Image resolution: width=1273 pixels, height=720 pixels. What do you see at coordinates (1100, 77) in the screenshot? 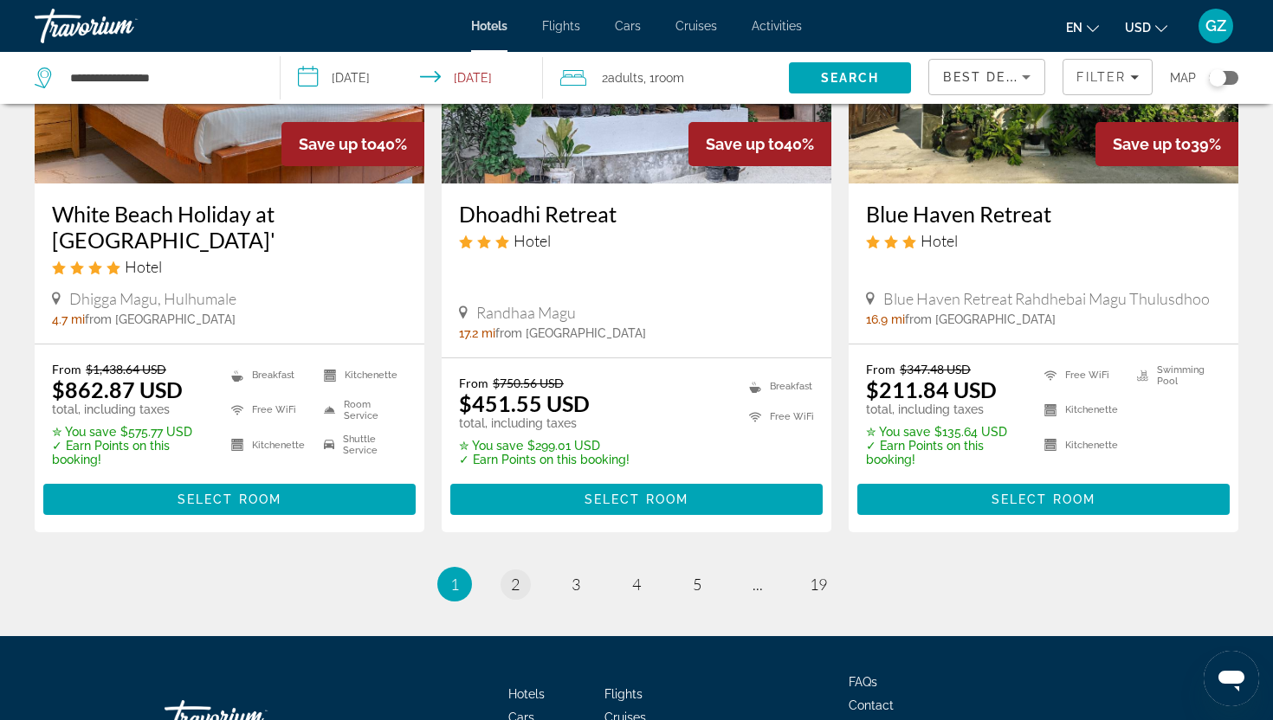
I see `span: Filter` at bounding box center [1100, 77].